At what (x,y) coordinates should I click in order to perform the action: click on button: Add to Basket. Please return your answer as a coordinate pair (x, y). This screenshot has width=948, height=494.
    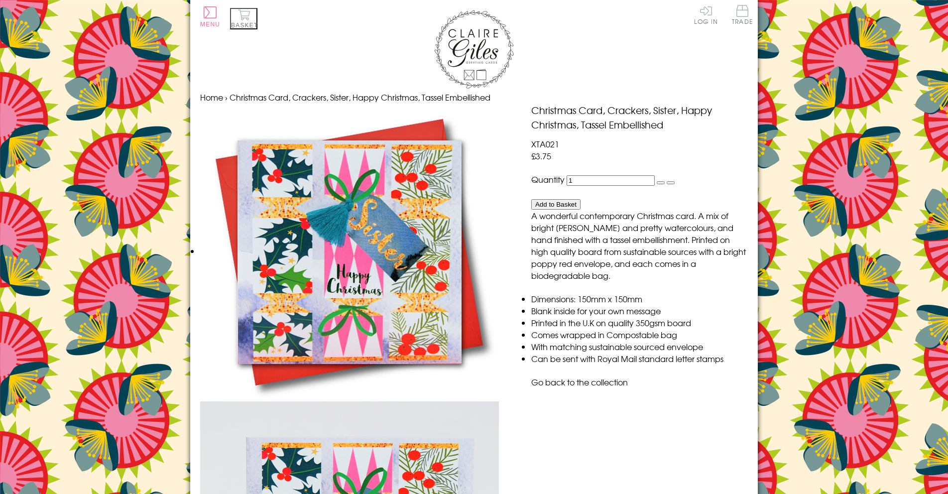
    Looking at the image, I should click on (555, 204).